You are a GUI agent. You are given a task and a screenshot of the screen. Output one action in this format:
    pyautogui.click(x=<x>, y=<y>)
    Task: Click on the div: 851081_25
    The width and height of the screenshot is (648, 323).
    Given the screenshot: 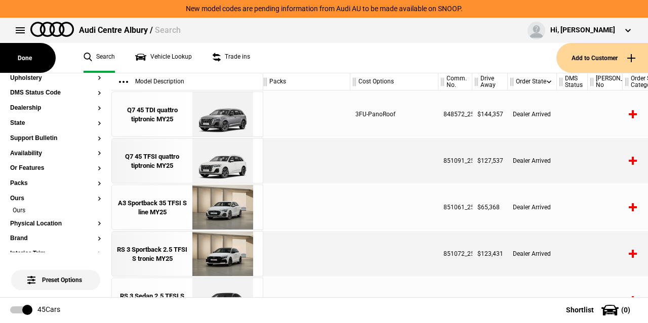 What is the action you would take?
    pyautogui.click(x=455, y=301)
    